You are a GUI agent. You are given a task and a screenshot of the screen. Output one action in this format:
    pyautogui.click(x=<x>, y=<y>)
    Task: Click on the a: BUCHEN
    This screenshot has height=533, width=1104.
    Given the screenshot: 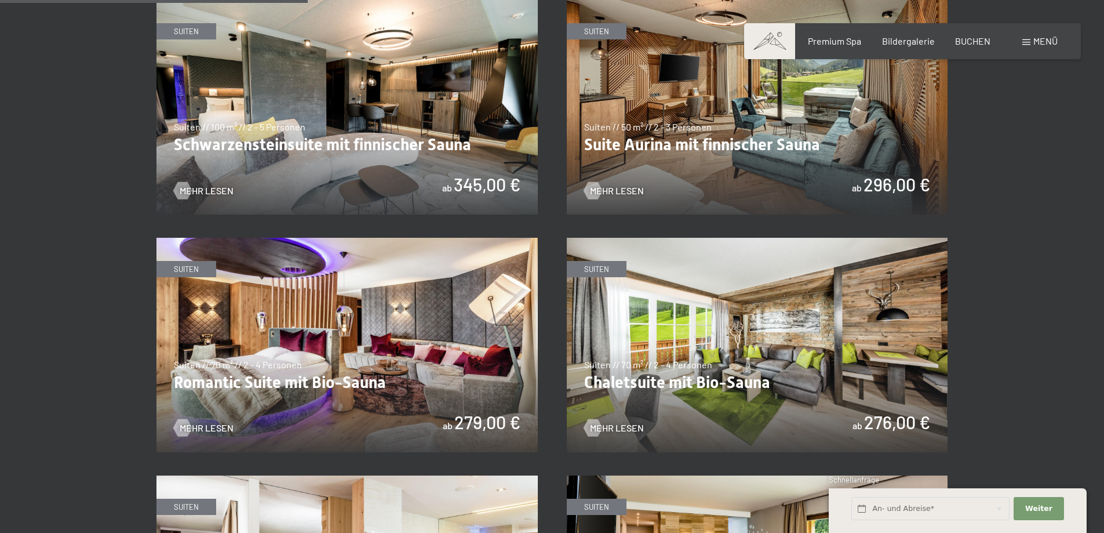 What is the action you would take?
    pyautogui.click(x=972, y=41)
    